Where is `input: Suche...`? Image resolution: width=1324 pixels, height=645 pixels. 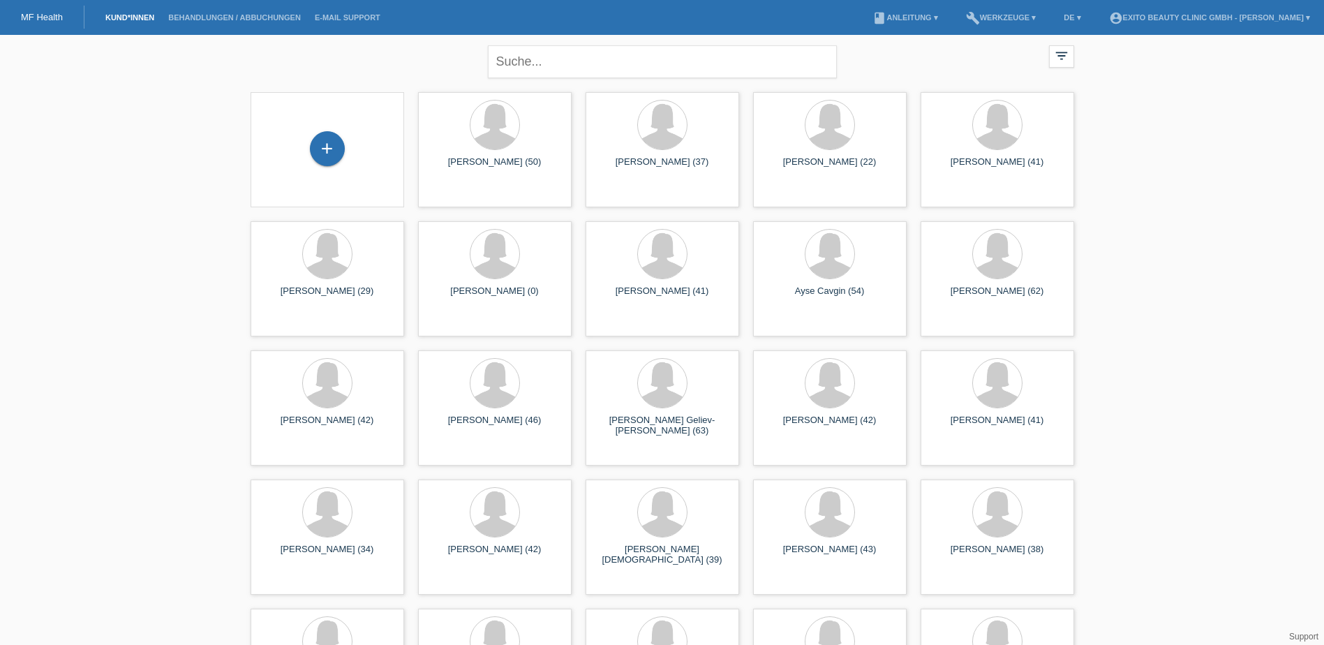
input: Suche... is located at coordinates (662, 61).